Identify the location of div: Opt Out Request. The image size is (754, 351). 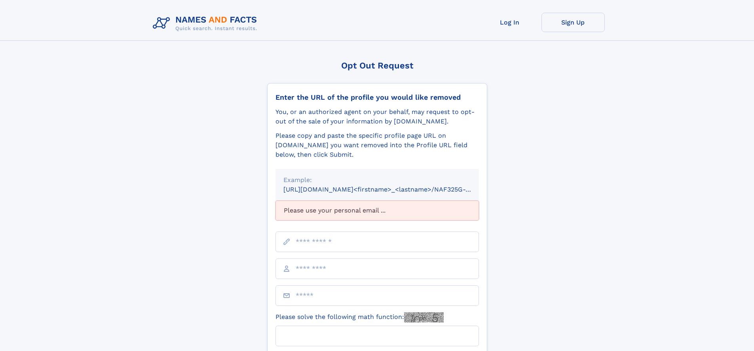
(377, 65).